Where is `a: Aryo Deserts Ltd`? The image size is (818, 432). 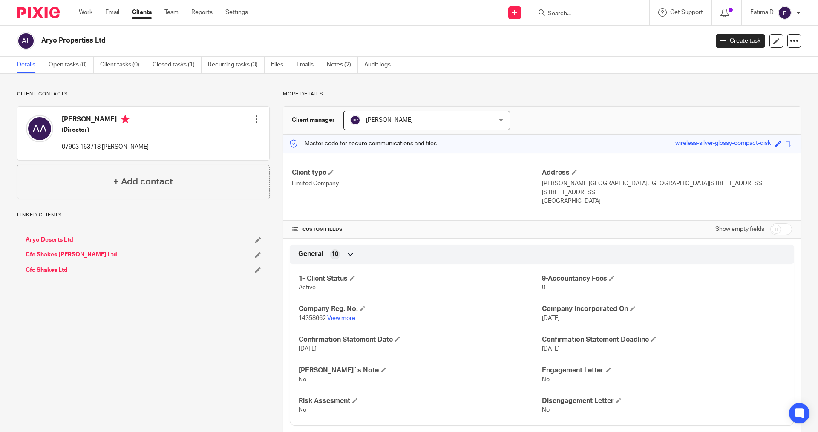
a: Aryo Deserts Ltd is located at coordinates (49, 240).